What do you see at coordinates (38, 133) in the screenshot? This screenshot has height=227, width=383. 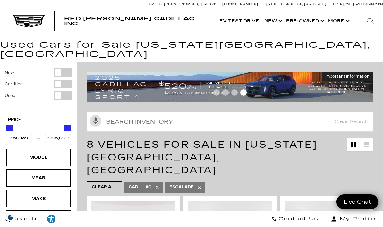 I see `div: Price` at bounding box center [38, 133].